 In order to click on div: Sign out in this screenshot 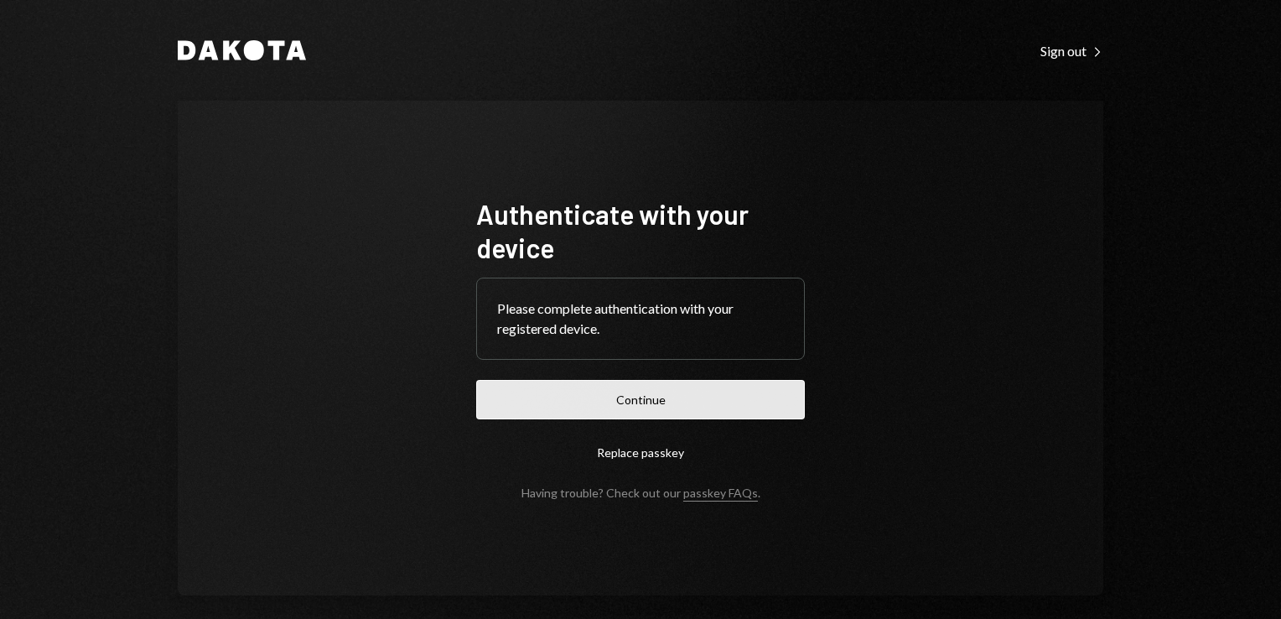, I will do `click(1072, 51)`.